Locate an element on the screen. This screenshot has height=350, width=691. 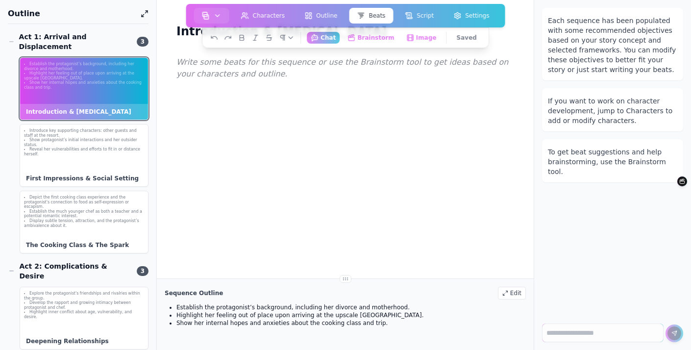
button: Saved is located at coordinates (467, 38).